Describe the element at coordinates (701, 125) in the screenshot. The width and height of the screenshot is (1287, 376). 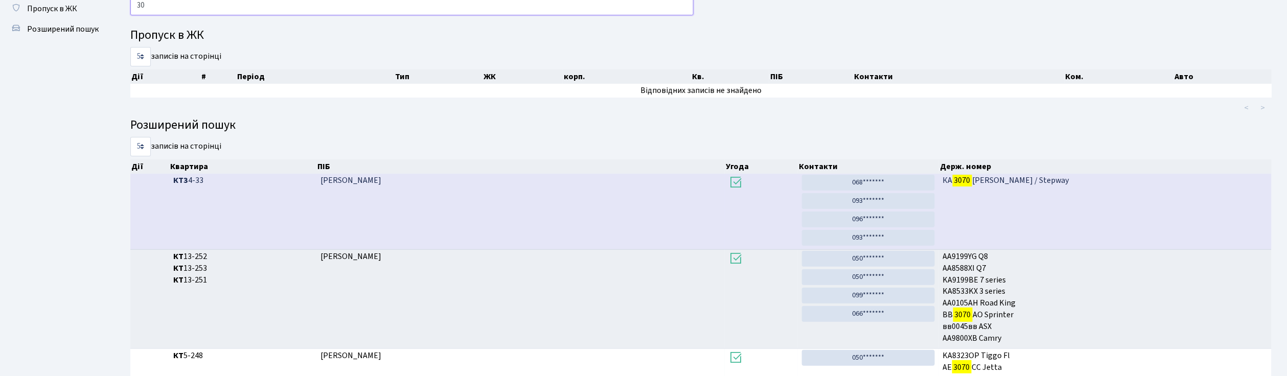
I see `h4: Розширений пошук` at that location.